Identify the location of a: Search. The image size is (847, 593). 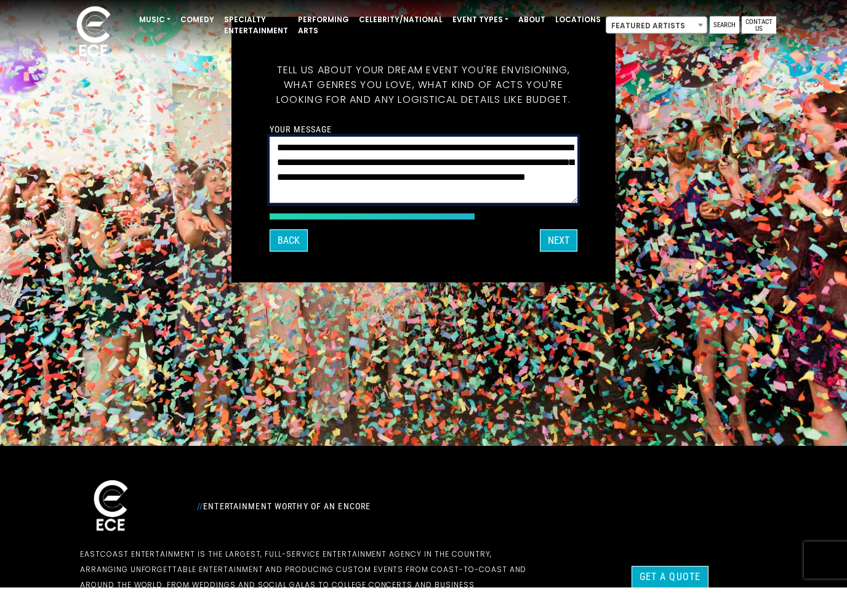
(724, 31).